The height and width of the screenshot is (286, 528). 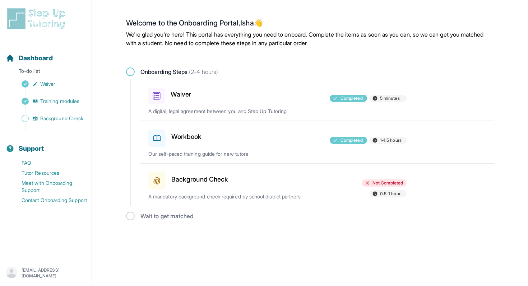 I want to click on img: logo, so click(x=38, y=19).